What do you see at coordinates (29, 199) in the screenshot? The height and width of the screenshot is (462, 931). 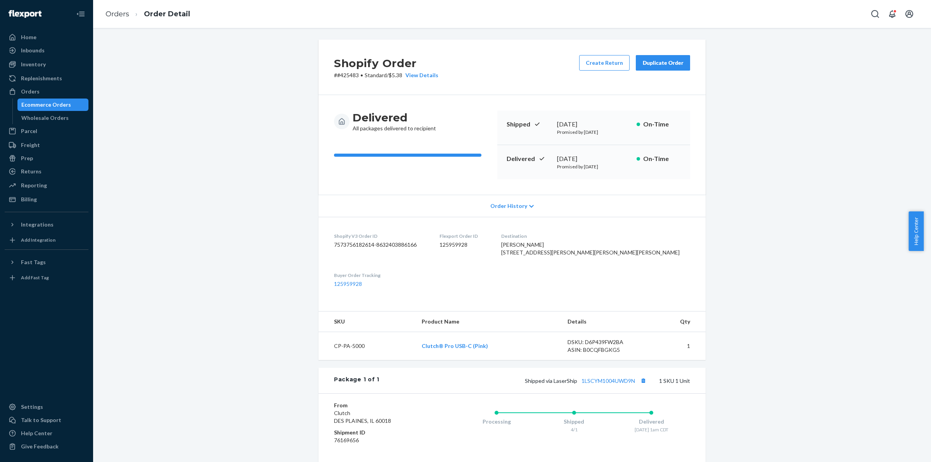 I see `div: Billing` at bounding box center [29, 199].